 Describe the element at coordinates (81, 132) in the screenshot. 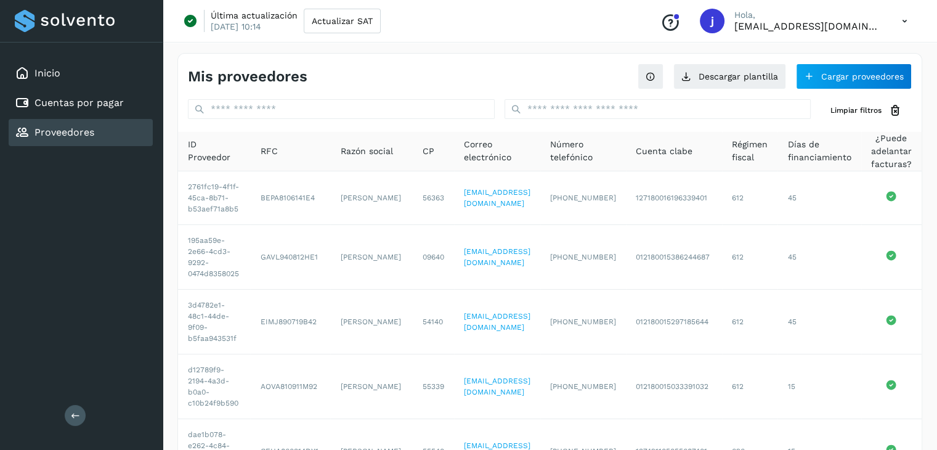

I see `div: Proveedores` at that location.